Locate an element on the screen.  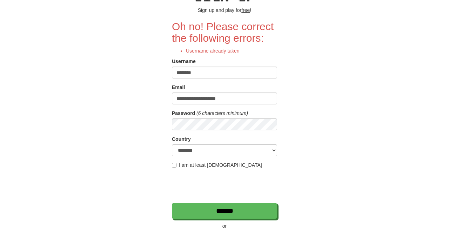
label: Country is located at coordinates (181, 139).